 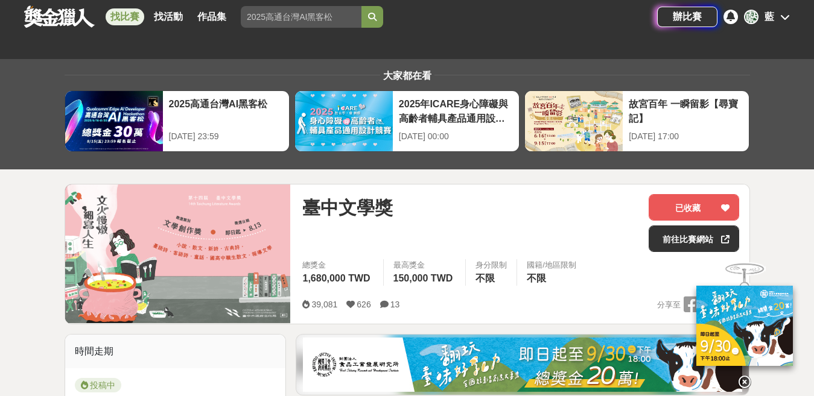 What do you see at coordinates (491, 265) in the screenshot?
I see `div: 身分限制` at bounding box center [491, 265].